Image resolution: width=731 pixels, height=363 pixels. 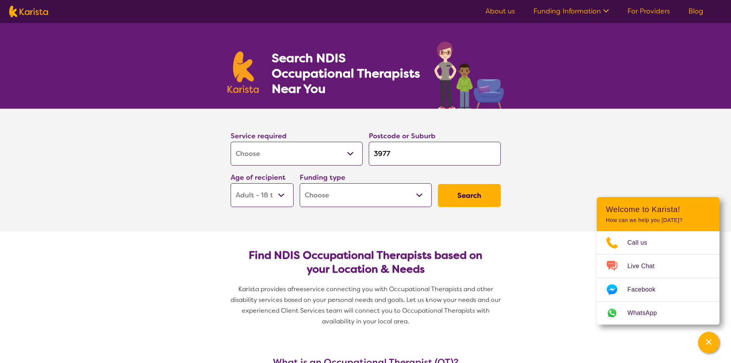 What do you see at coordinates (435, 154) in the screenshot?
I see `input: Type` at bounding box center [435, 154].